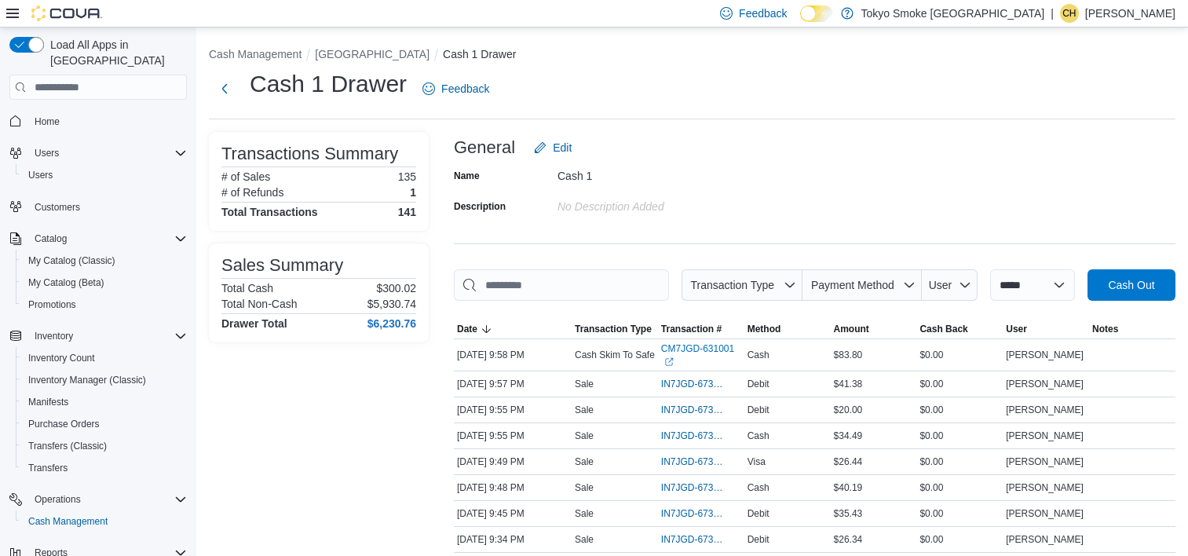 The image size is (1188, 556). I want to click on button: IN7JGD-6738886, so click(701, 436).